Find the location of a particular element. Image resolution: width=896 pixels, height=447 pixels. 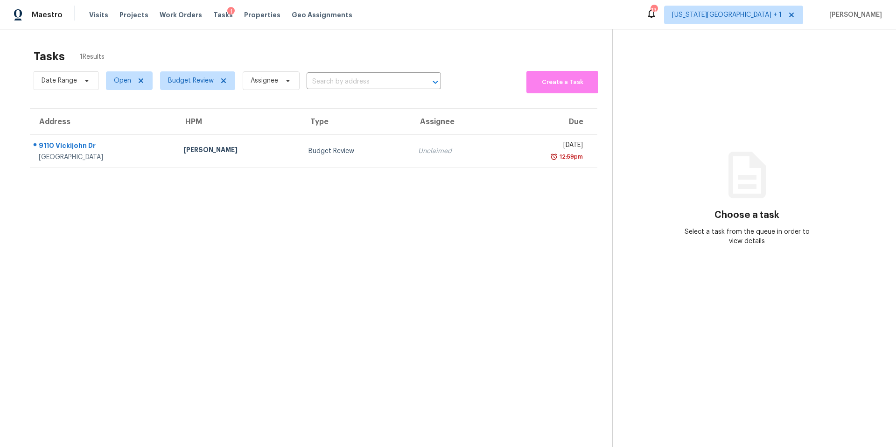

span: Work Orders is located at coordinates (181, 15).